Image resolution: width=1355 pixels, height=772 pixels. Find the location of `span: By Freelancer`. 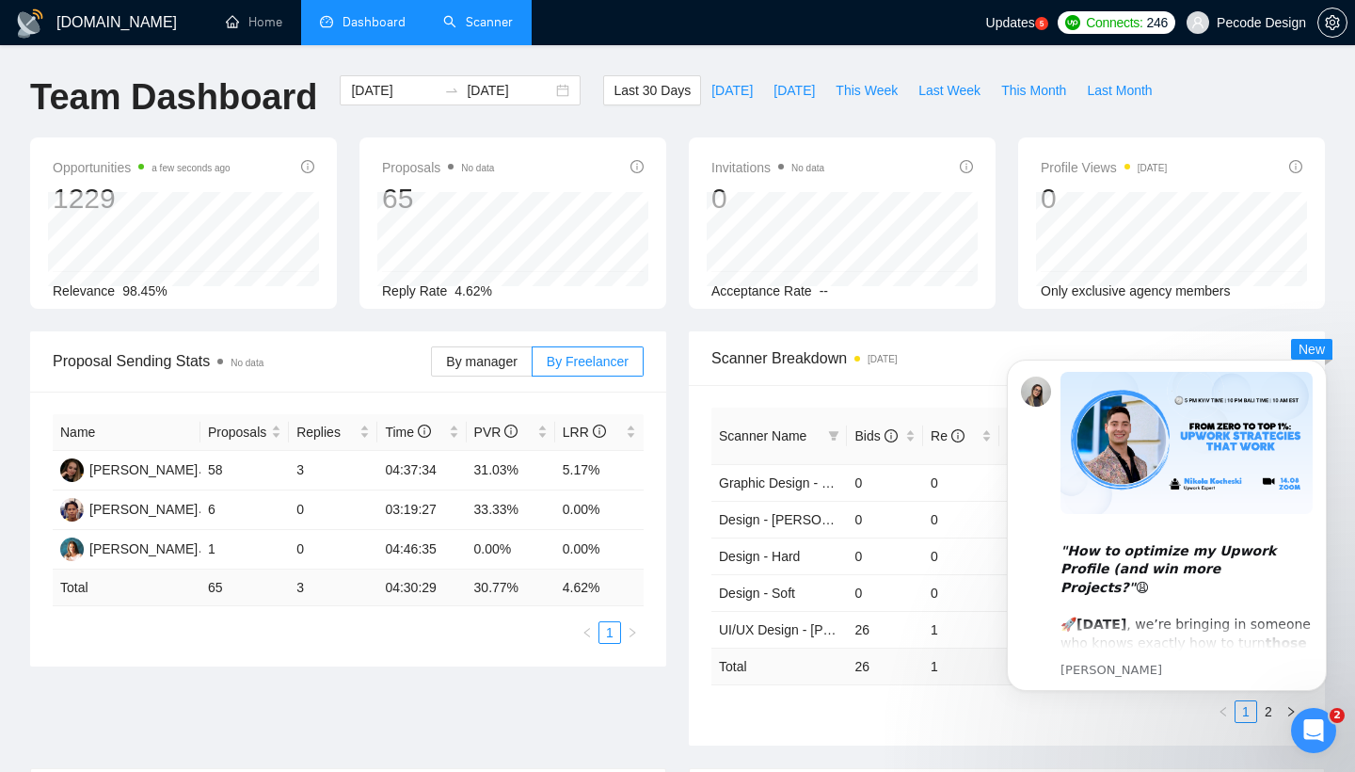

span: By Freelancer is located at coordinates (587, 361).